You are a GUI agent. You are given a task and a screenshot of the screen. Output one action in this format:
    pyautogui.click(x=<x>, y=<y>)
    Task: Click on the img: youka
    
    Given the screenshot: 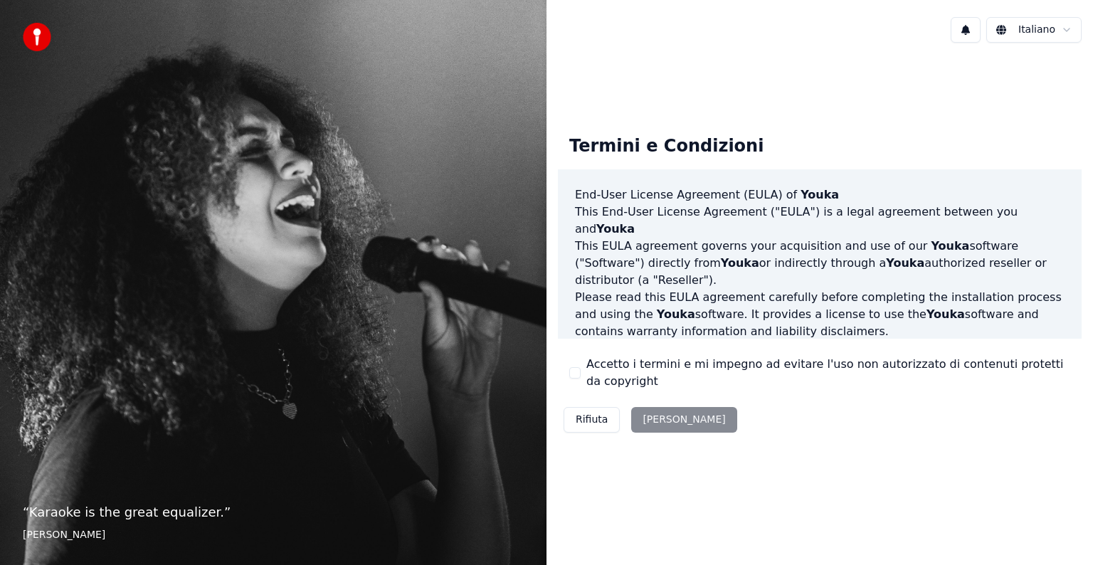 What is the action you would take?
    pyautogui.click(x=37, y=37)
    